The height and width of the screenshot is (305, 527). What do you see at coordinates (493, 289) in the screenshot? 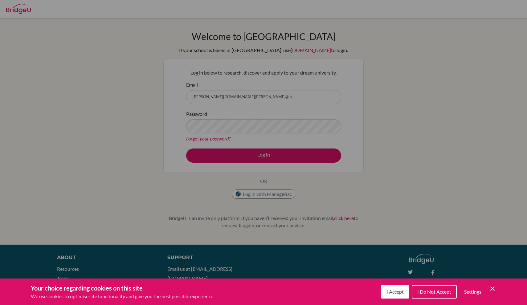
I see `button: Save and close` at bounding box center [493, 289].